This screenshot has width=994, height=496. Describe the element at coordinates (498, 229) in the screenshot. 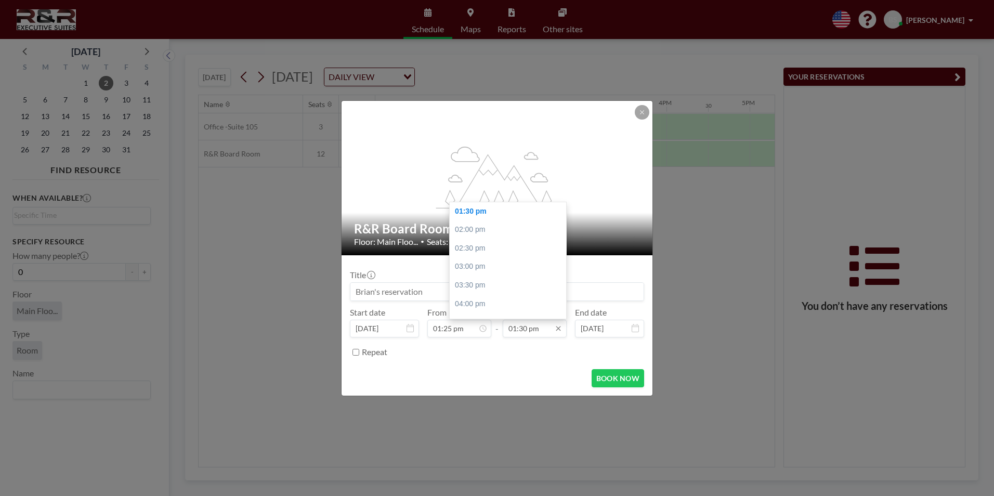

I see `h2: R&R Board Room` at that location.